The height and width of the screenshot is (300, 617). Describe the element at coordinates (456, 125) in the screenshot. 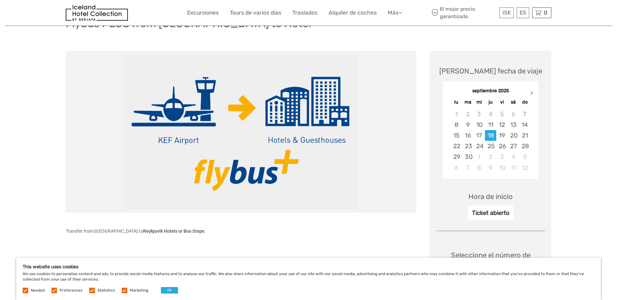

I see `div: Choose lunes, 8 de septiembre de 2025` at that location.